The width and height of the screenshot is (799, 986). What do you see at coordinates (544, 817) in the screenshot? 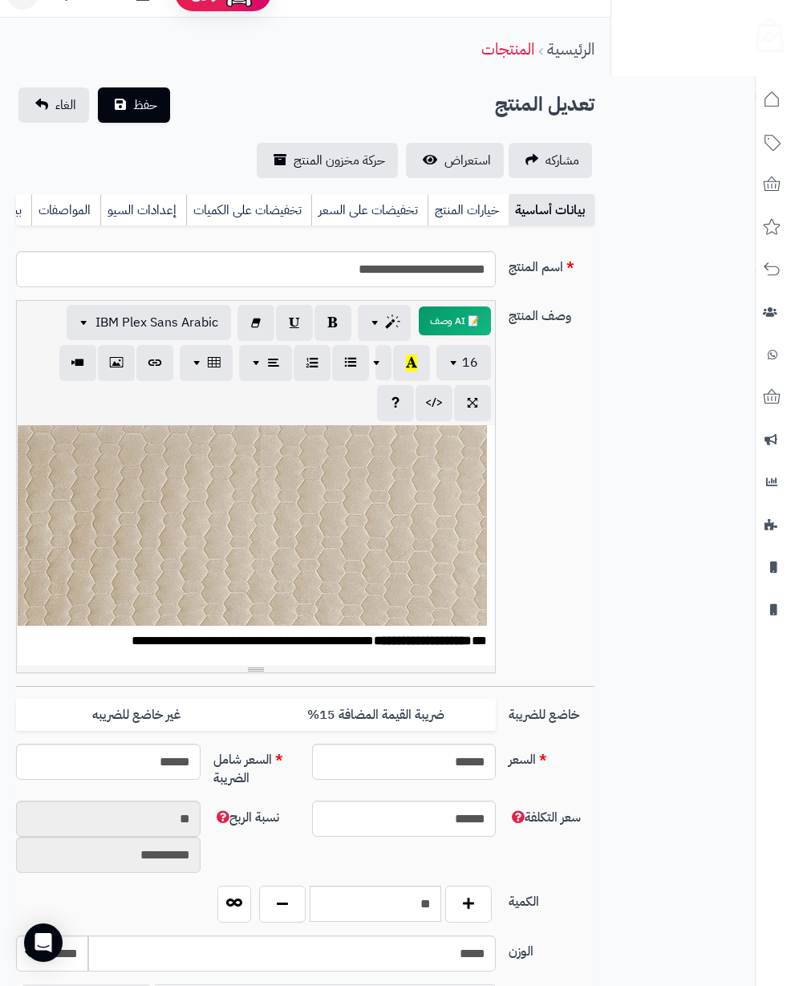
I see `span: سعر التكلفة` at bounding box center [544, 817].